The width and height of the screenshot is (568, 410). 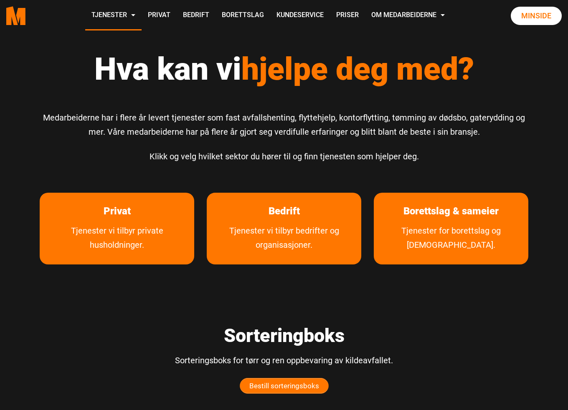 I want to click on p: Medarbeiderne har i flere år levert tjenester som fast avfallshenting, flyttehjelp, kontorflyttin..., so click(x=284, y=125).